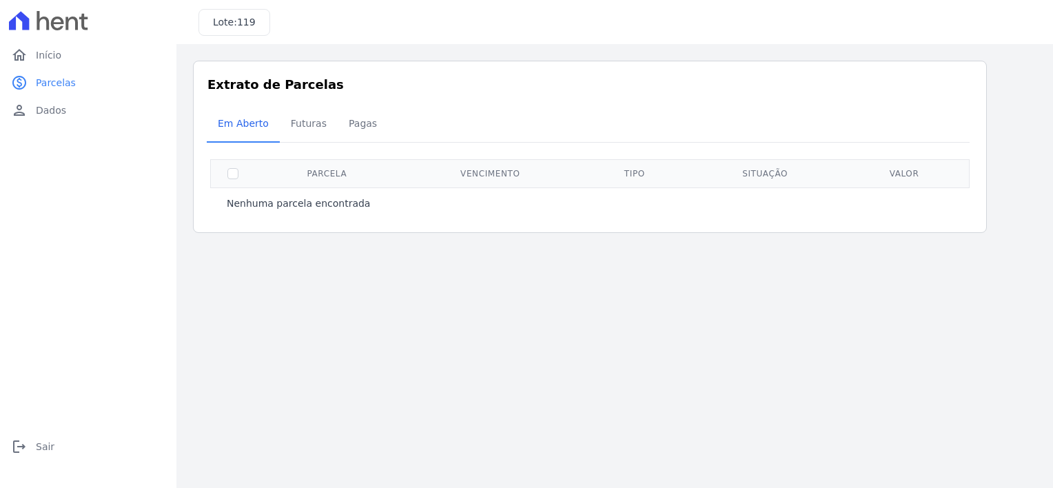  What do you see at coordinates (234, 22) in the screenshot?
I see `h3: Lote:` at bounding box center [234, 22].